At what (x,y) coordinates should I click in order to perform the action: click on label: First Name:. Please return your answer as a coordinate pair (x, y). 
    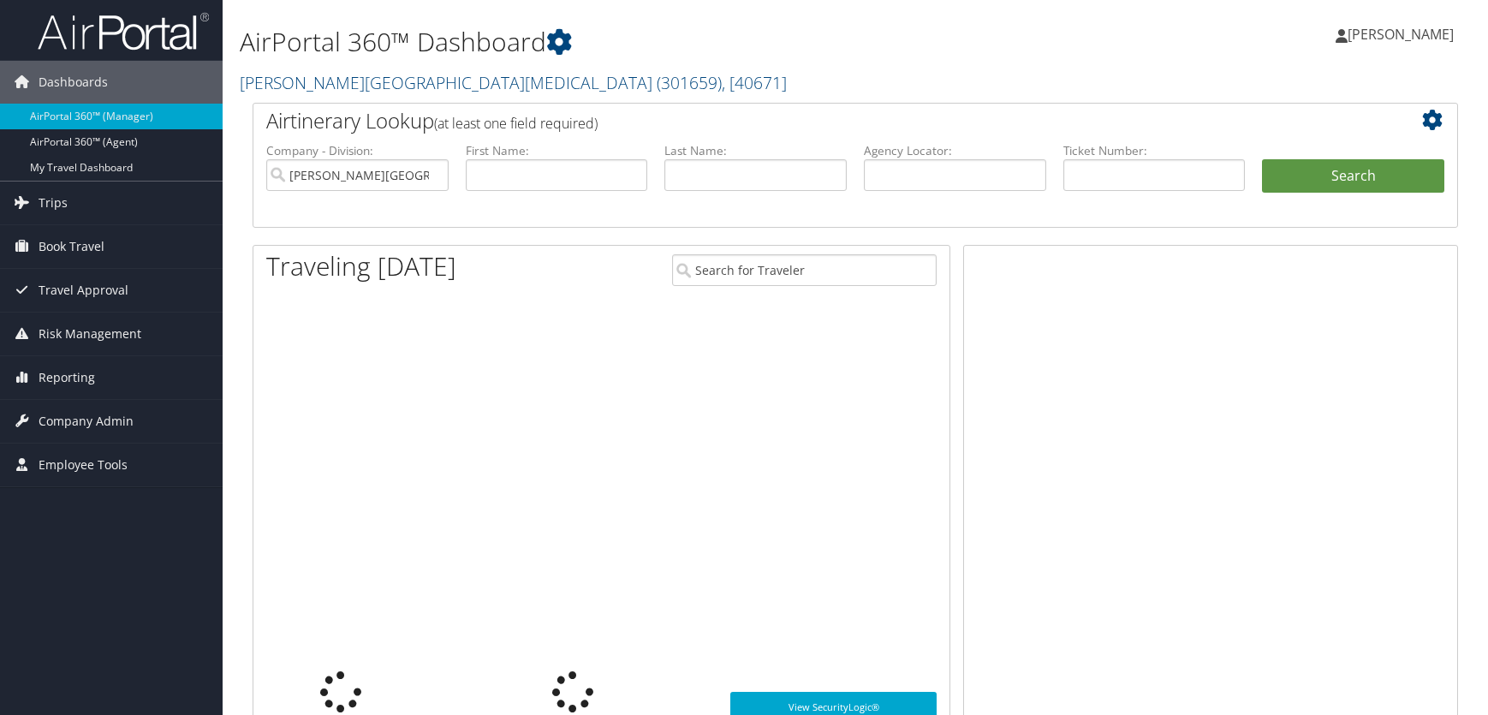
    Looking at the image, I should click on (557, 151).